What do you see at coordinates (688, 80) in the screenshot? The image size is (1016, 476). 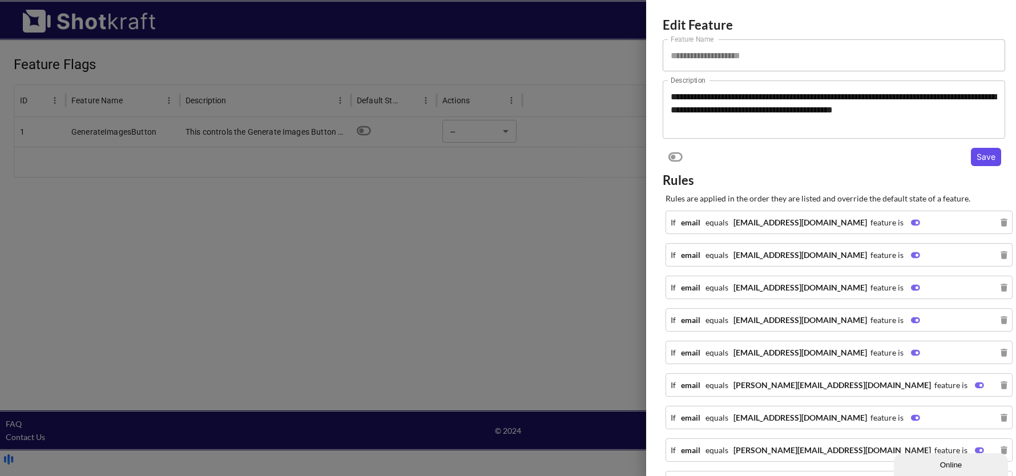 I see `label: Description` at bounding box center [688, 80].